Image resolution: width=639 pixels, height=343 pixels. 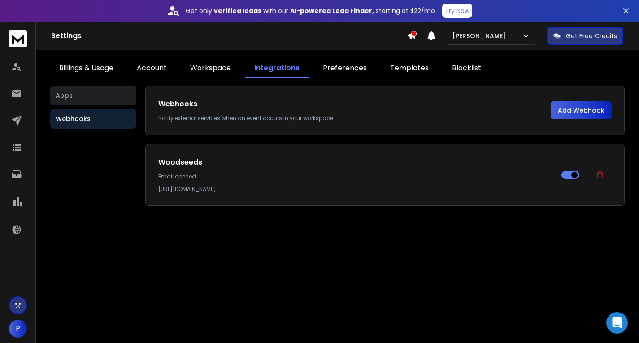 What do you see at coordinates (18, 329) in the screenshot?
I see `span: P` at bounding box center [18, 329].